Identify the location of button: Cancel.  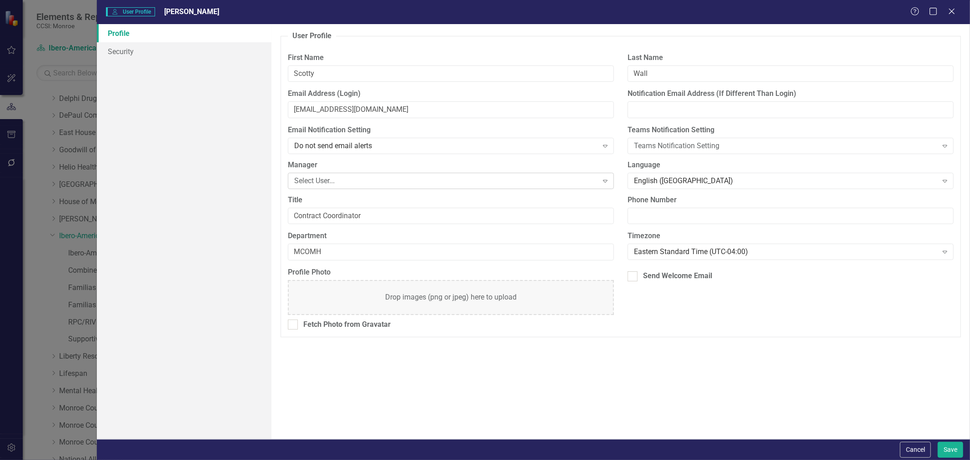
(915, 450).